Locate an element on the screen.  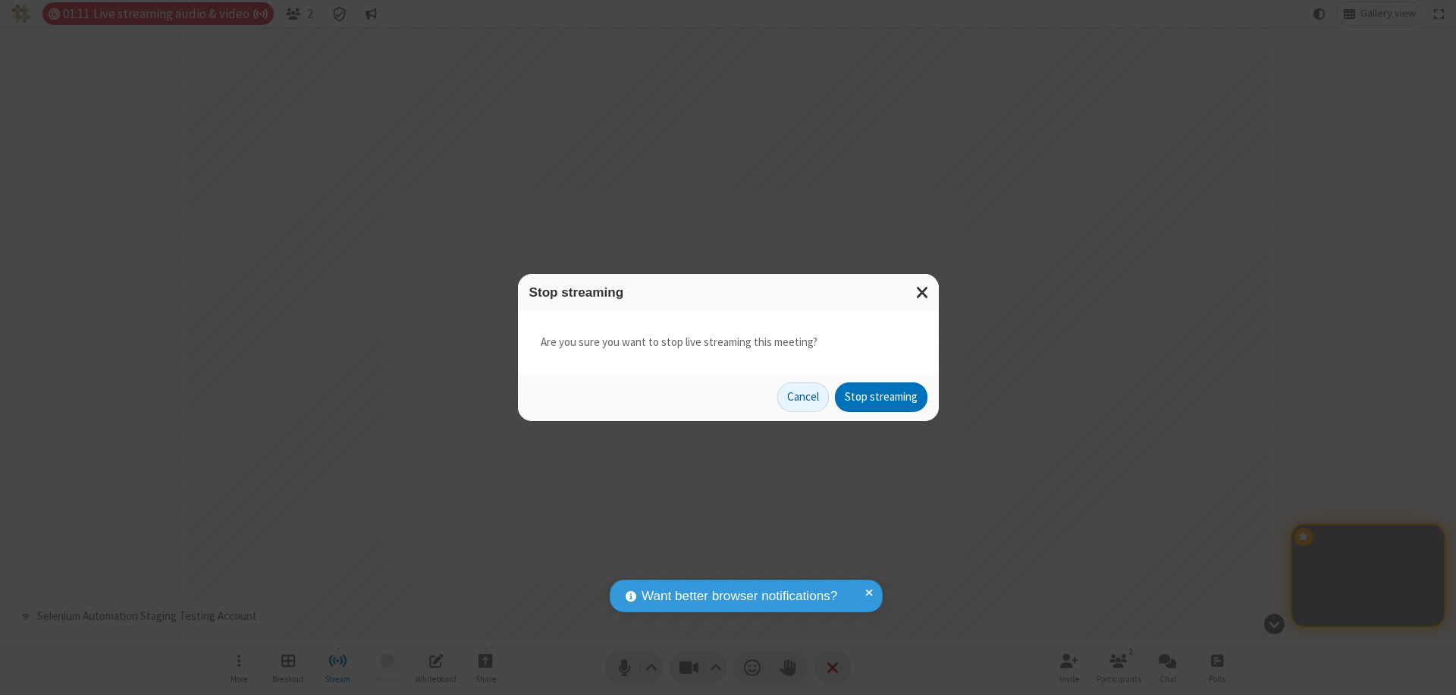
button: Close modal is located at coordinates (923, 292).